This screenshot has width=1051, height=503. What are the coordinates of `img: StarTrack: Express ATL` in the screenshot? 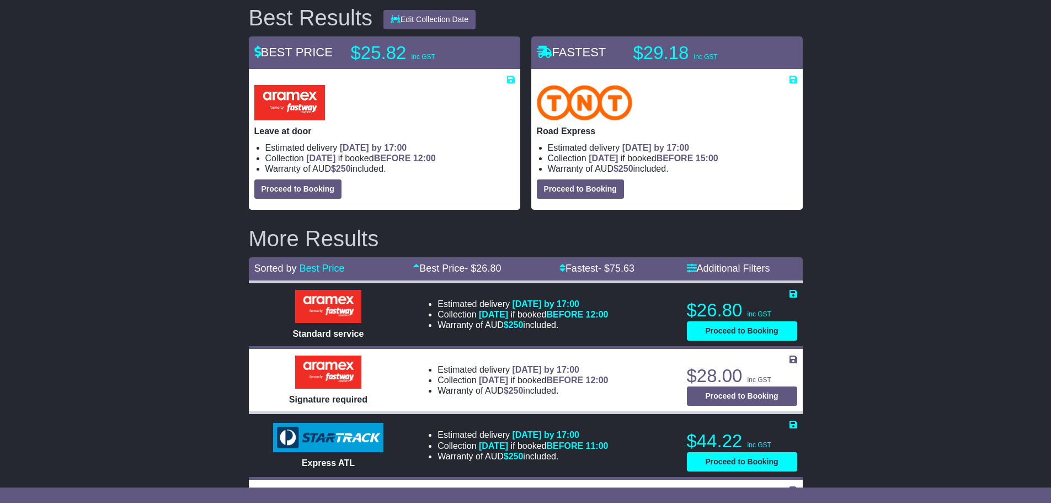 It's located at (328, 438).